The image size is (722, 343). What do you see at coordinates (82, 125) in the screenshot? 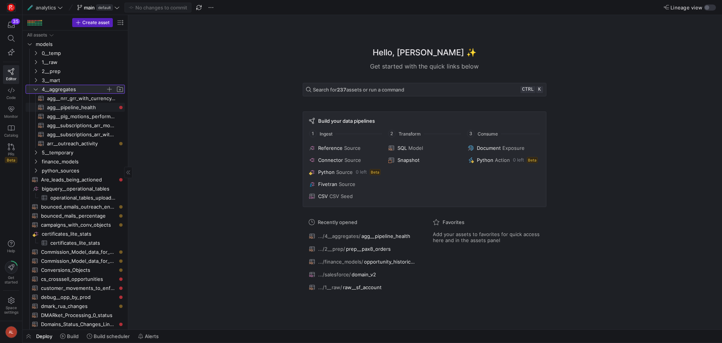
I see `span: agg__subscriptions_arr_monthly_with_currency_switcher​​​​​​​​​​` at bounding box center [82, 125].